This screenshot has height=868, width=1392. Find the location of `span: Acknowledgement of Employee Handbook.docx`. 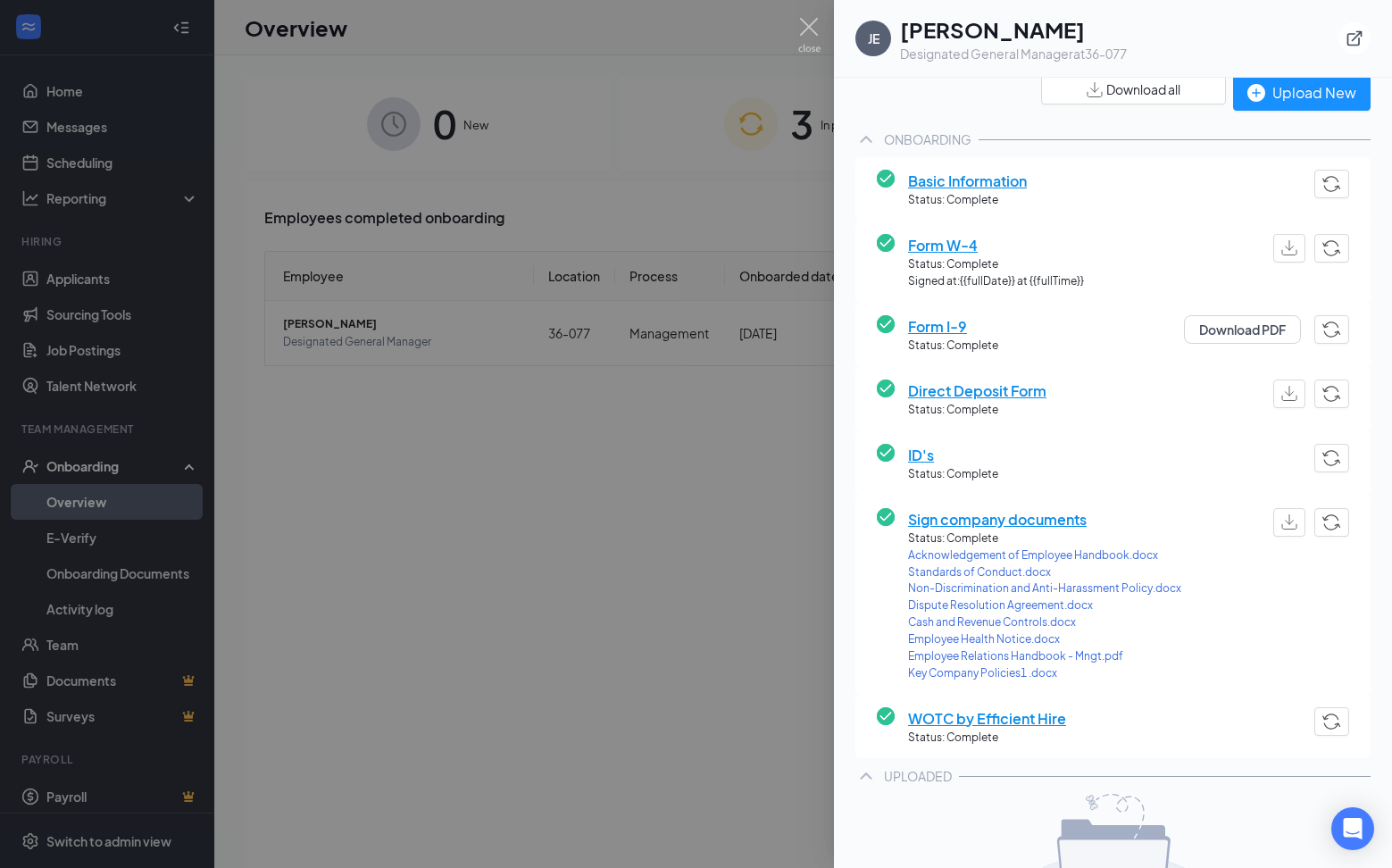

span: Acknowledgement of Employee Handbook.docx is located at coordinates (1045, 556).